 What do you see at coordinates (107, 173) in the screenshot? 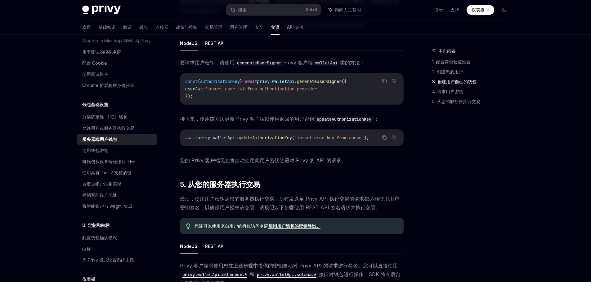
I see `font: 使用具有 Tier 2 支持的链` at bounding box center [107, 173].